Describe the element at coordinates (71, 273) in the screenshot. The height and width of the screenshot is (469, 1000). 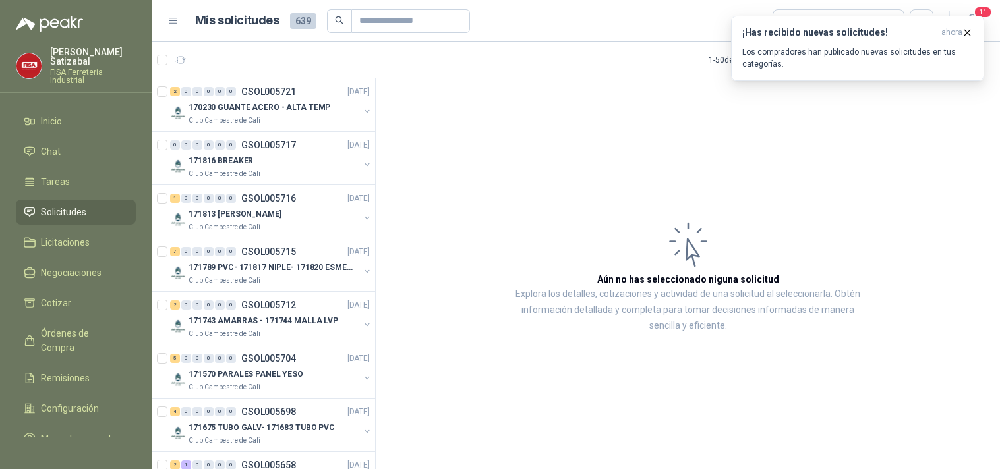
I see `span: Negociaciones` at that location.